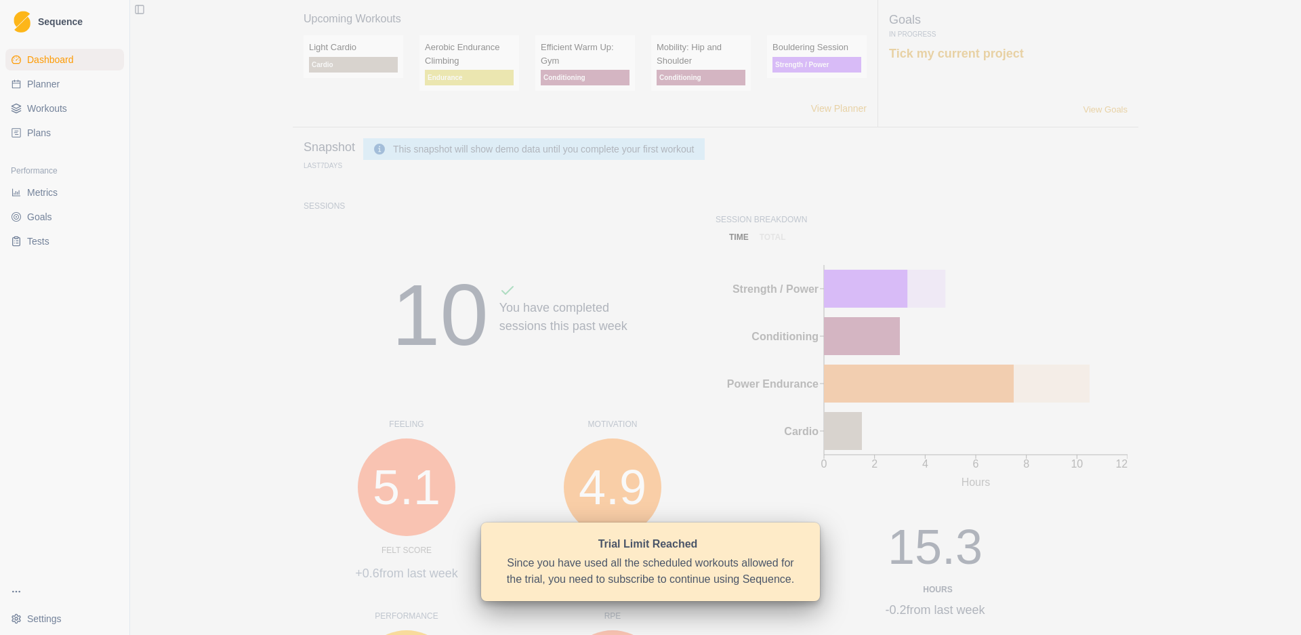 The image size is (1301, 635). What do you see at coordinates (956, 54) in the screenshot?
I see `a: Tick my current project` at bounding box center [956, 54].